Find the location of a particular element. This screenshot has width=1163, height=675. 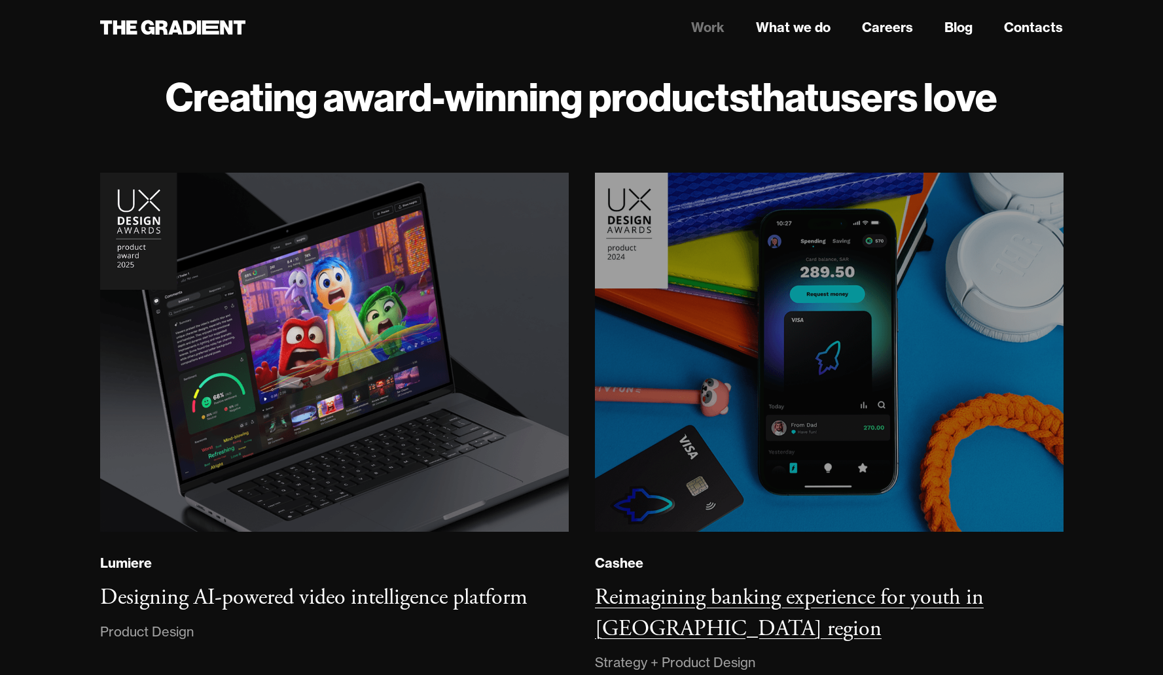

a: Contacts is located at coordinates (1033, 27).